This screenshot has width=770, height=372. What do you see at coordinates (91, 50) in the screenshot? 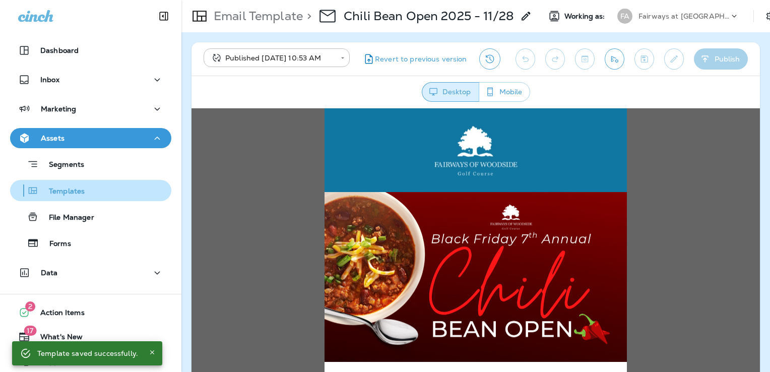
I see `button: Dashboard` at bounding box center [91, 50].